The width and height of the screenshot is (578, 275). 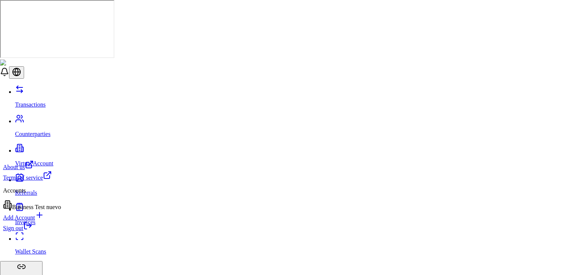 I want to click on p: Accounts, so click(x=32, y=190).